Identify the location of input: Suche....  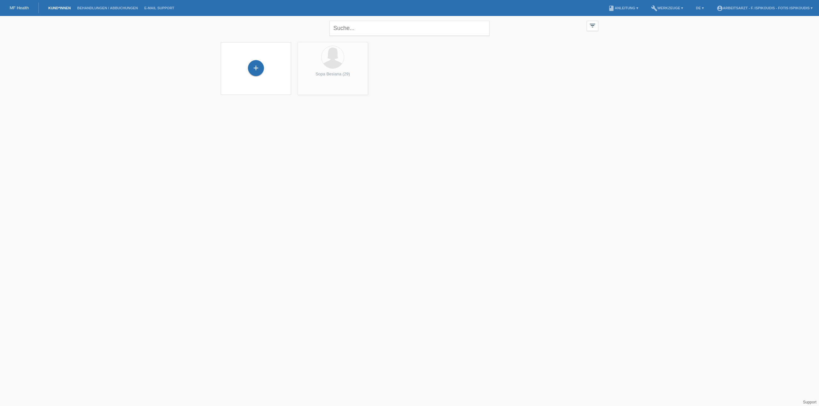
(409, 28).